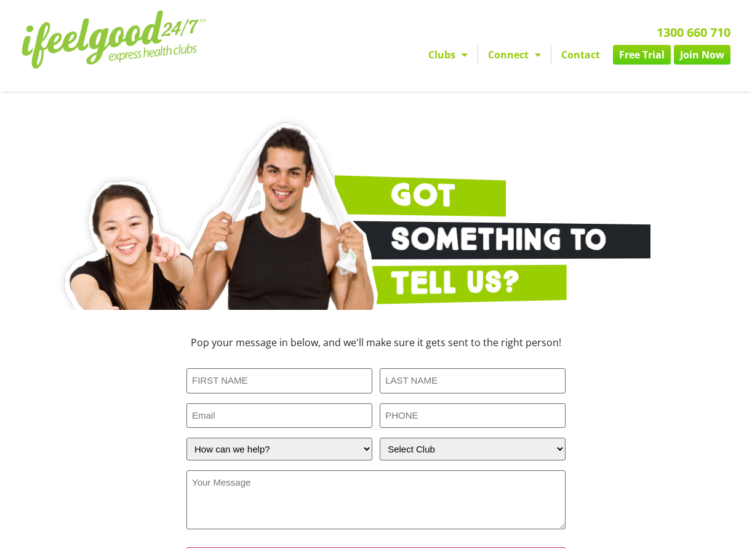 This screenshot has width=752, height=549. I want to click on input: PHONE, so click(473, 416).